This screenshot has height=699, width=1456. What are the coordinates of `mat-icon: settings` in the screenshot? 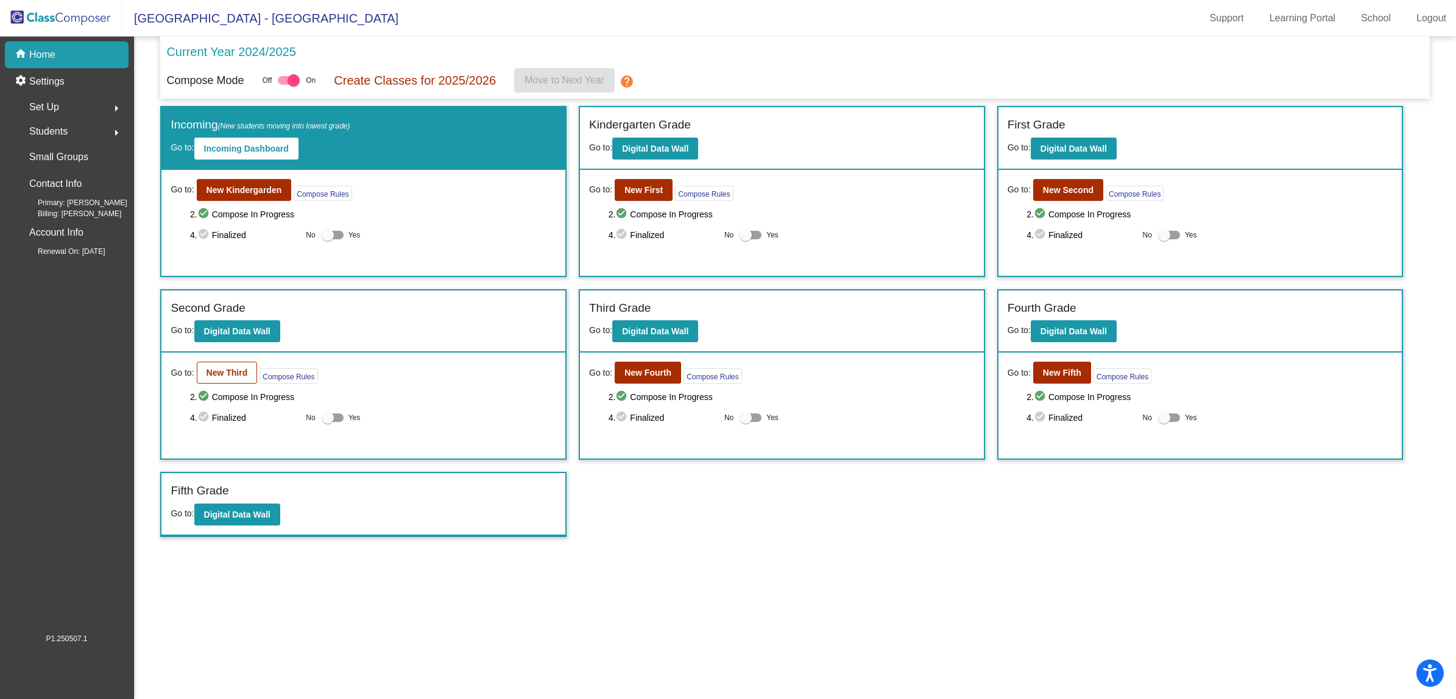 It's located at (22, 82).